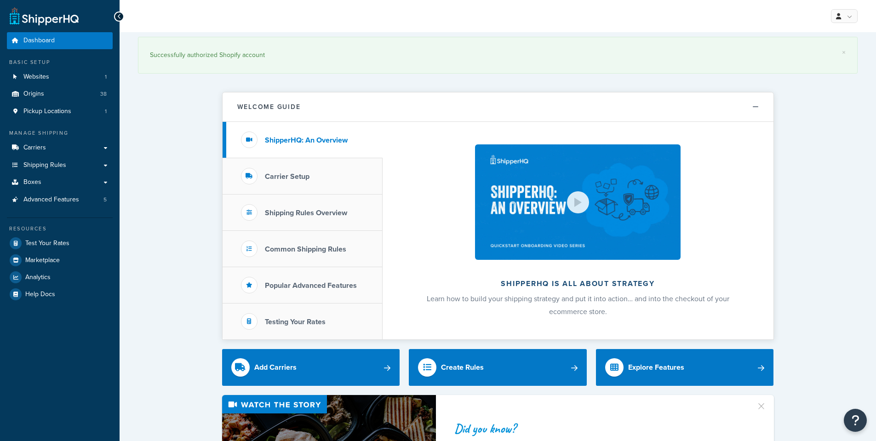  What do you see at coordinates (60, 111) in the screenshot?
I see `li: Pickup Locations` at bounding box center [60, 111].